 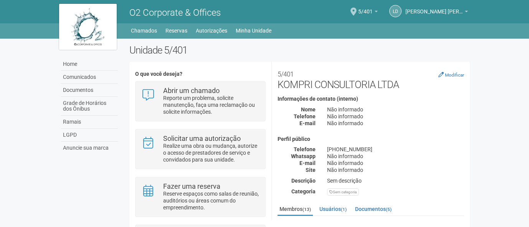 What do you see at coordinates (365, 8) in the screenshot?
I see `span: 5/401` at bounding box center [365, 8].